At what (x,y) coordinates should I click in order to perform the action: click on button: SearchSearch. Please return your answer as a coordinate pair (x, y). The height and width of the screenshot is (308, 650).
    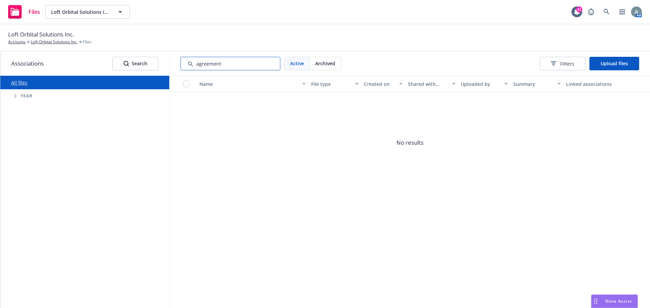
    Looking at the image, I should click on (135, 64).